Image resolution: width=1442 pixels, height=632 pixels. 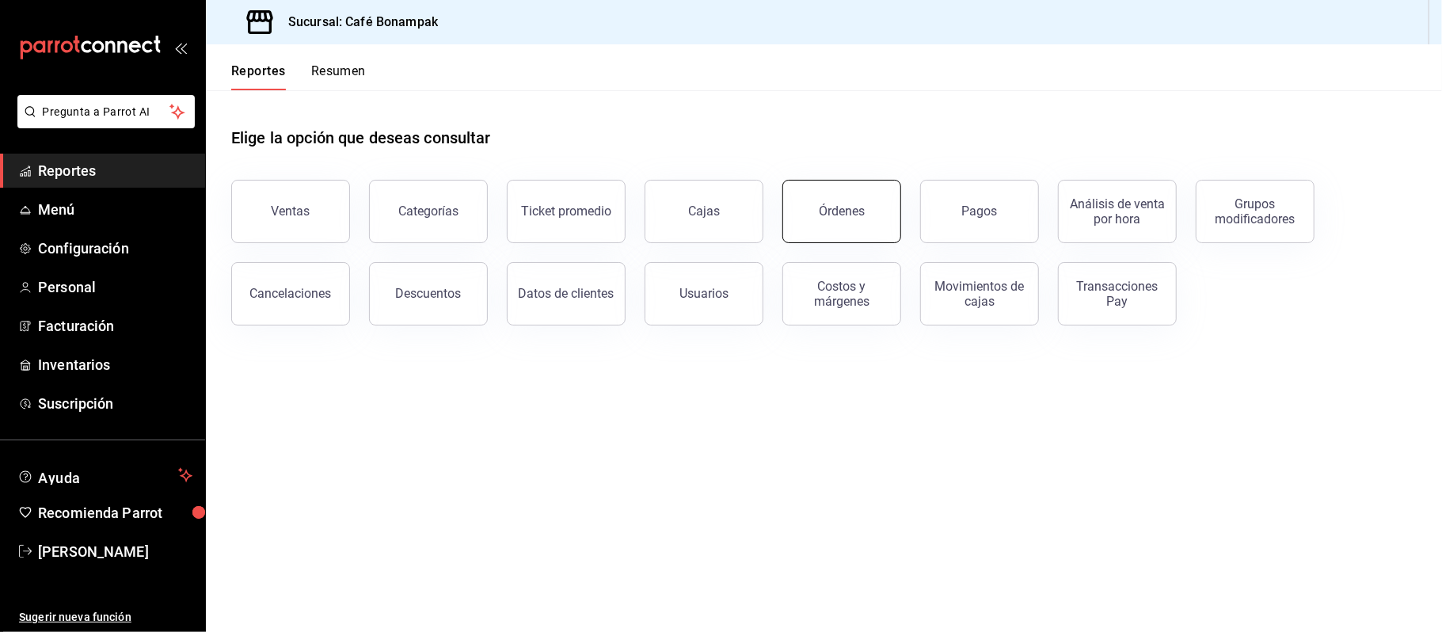 I want to click on div: Ventas, so click(x=291, y=211).